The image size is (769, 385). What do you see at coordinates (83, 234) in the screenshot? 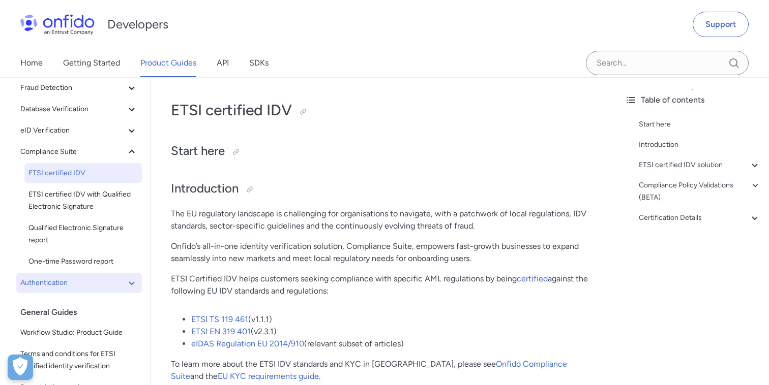
I see `span: Qualified Electronic Signature report` at bounding box center [83, 234].